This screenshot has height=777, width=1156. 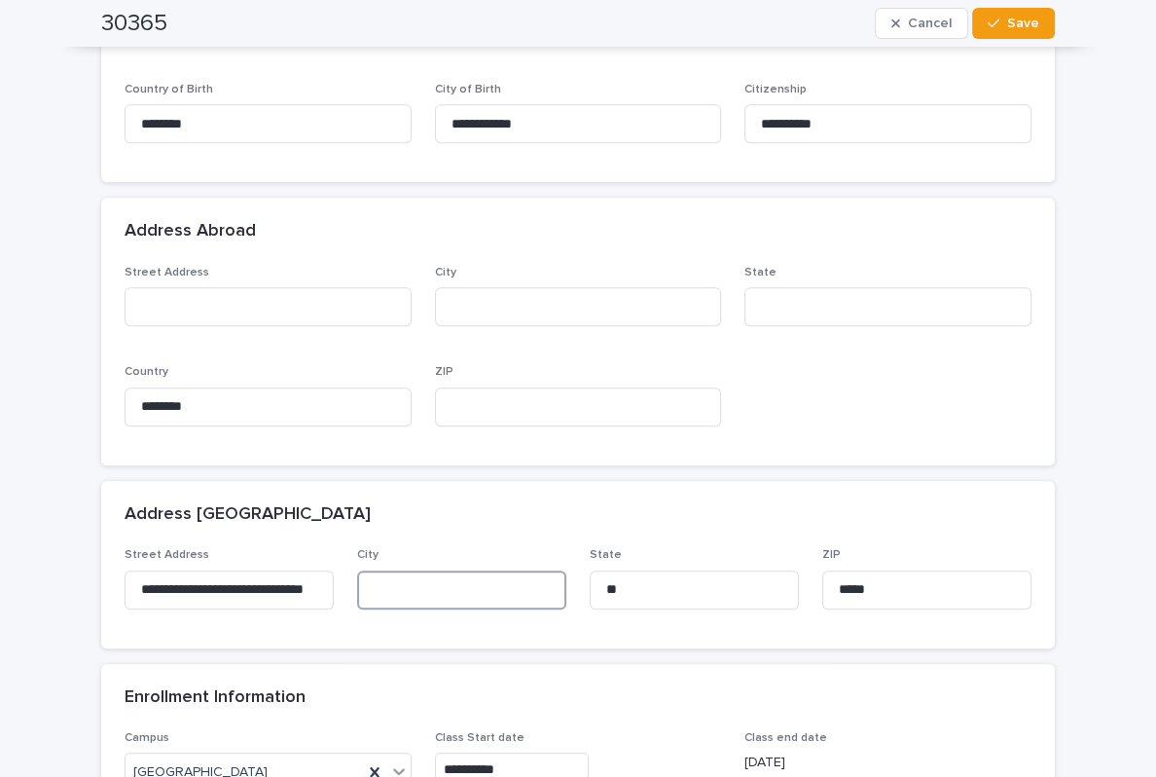 What do you see at coordinates (930, 23) in the screenshot?
I see `span: Cancel` at bounding box center [930, 23].